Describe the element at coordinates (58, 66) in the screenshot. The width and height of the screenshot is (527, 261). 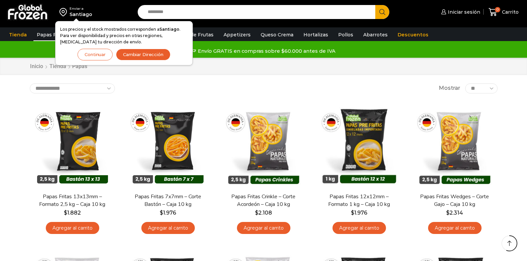
I see `nav: Breadcrumb` at that location.